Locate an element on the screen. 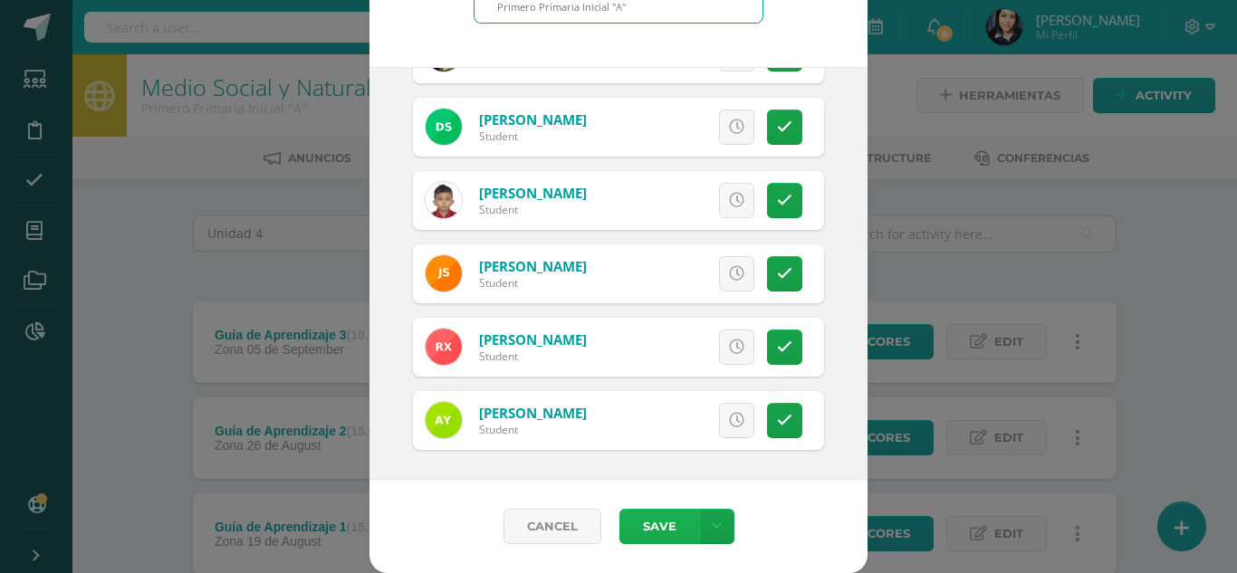 The image size is (1237, 573). img: 561e1762ab84a67c049a98a255228364.png is located at coordinates (444, 127).